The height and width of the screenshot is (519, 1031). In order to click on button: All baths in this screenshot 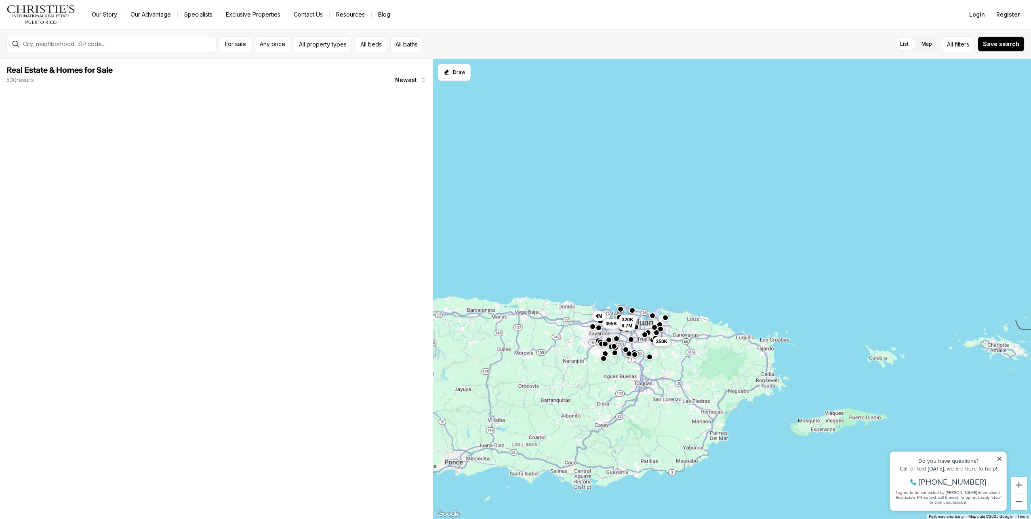, I will do `click(406, 44)`.